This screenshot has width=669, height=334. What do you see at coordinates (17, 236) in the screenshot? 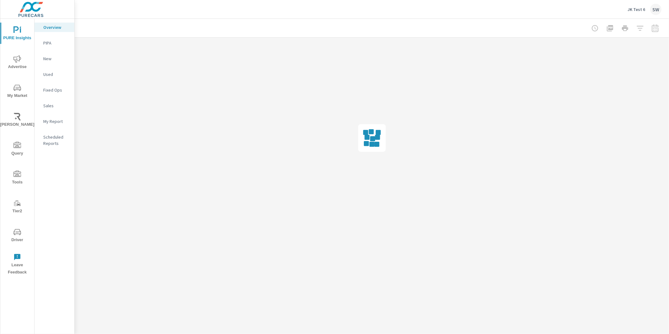
I see `span: Driver` at bounding box center [17, 236].